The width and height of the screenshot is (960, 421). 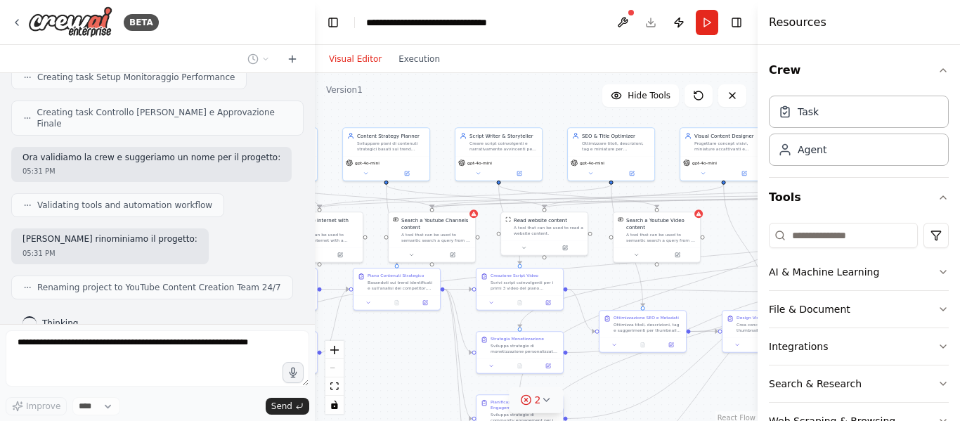 I want to click on div: Content Strategy Planner, so click(x=391, y=136).